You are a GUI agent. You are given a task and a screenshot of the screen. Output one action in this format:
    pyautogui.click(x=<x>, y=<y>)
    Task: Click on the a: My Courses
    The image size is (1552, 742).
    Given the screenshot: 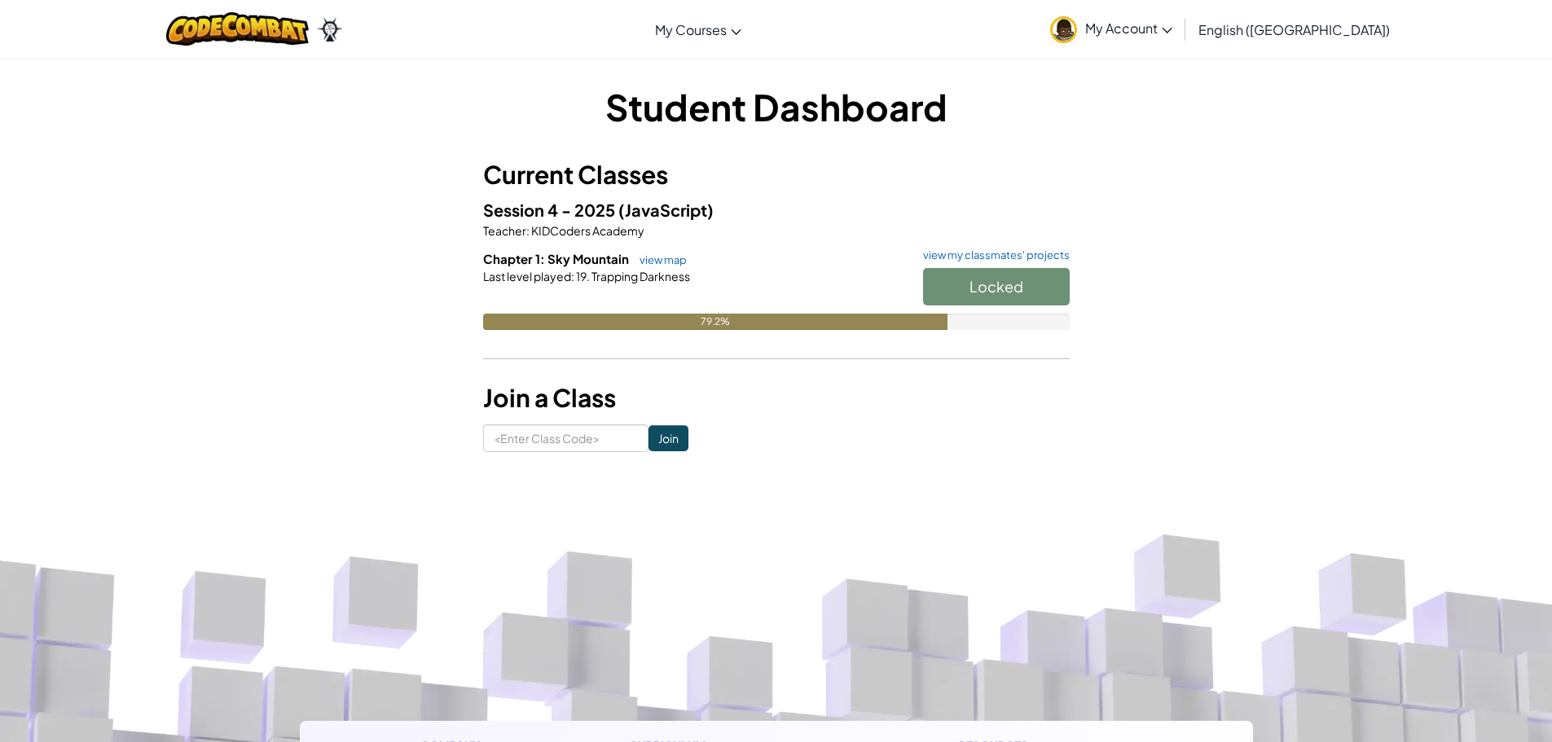 What is the action you would take?
    pyautogui.click(x=698, y=29)
    